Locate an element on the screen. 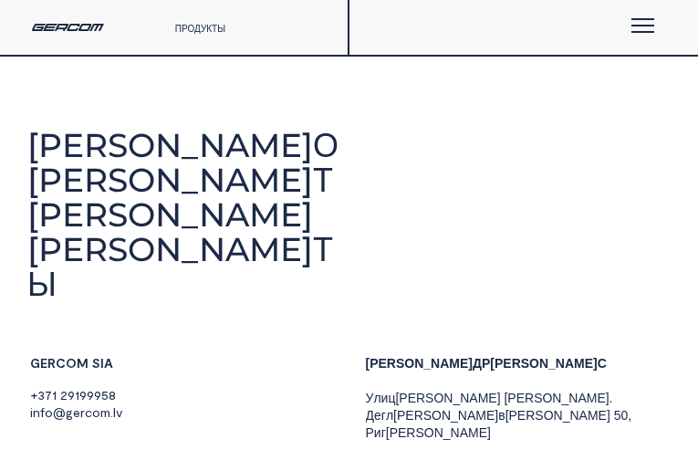  span: i is located at coordinates (31, 412).